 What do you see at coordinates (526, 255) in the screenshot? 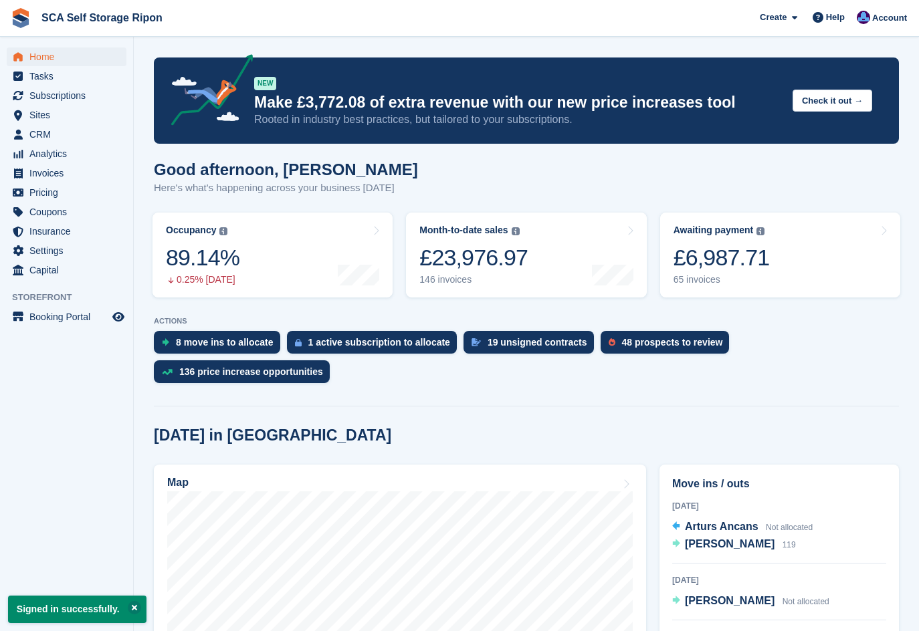
I see `a: Month-to-date sales £23,976.97 146 invoices` at bounding box center [526, 255].